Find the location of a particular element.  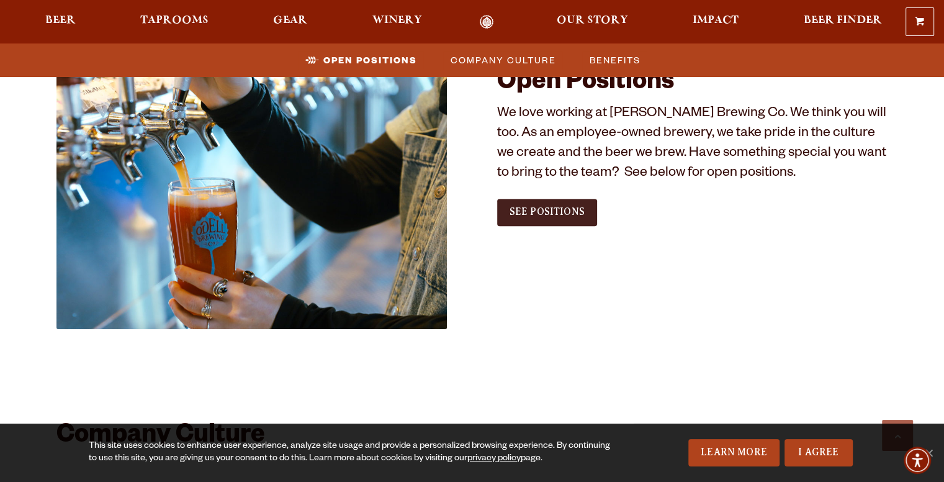

span: Beer Finder is located at coordinates (843, 20).